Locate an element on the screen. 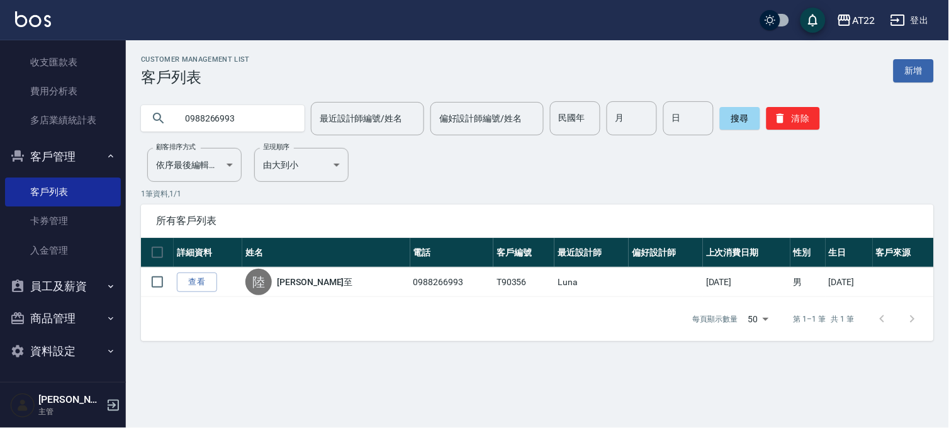  img: Person is located at coordinates (23, 405).